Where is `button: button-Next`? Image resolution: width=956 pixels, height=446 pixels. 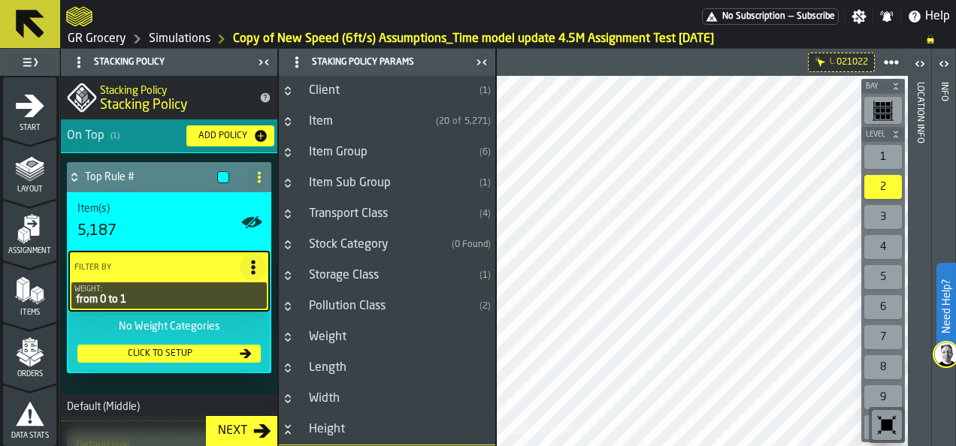
button: button-Next is located at coordinates (241, 431).